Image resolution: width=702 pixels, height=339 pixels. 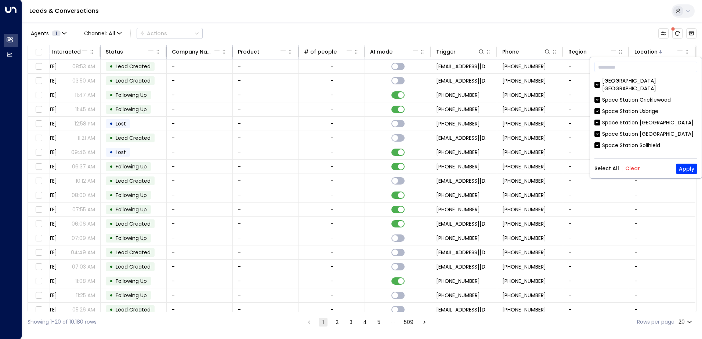 I want to click on span: +447494705898, so click(x=524, y=152).